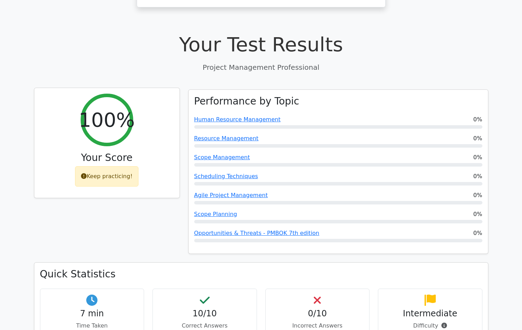 The width and height of the screenshot is (522, 330). I want to click on h4: Intermediate, so click(431, 314).